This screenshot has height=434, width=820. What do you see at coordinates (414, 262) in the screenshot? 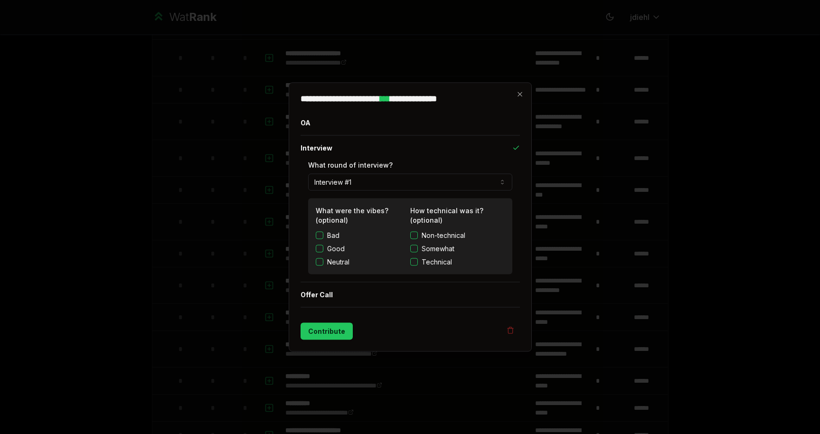
I see `button: Technical` at bounding box center [414, 262].